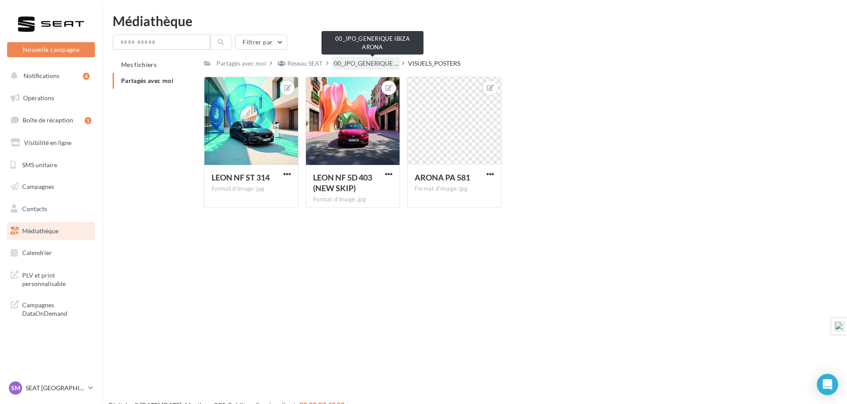 Image resolution: width=847 pixels, height=404 pixels. What do you see at coordinates (51, 209) in the screenshot?
I see `a: Contacts` at bounding box center [51, 209].